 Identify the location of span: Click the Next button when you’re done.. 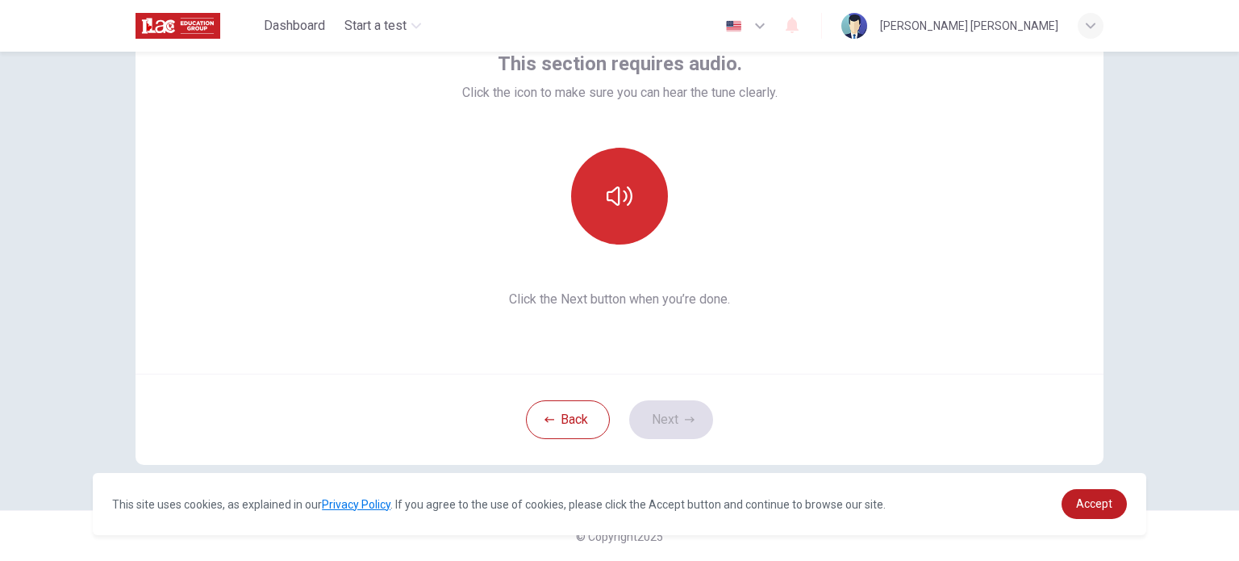
(619, 299).